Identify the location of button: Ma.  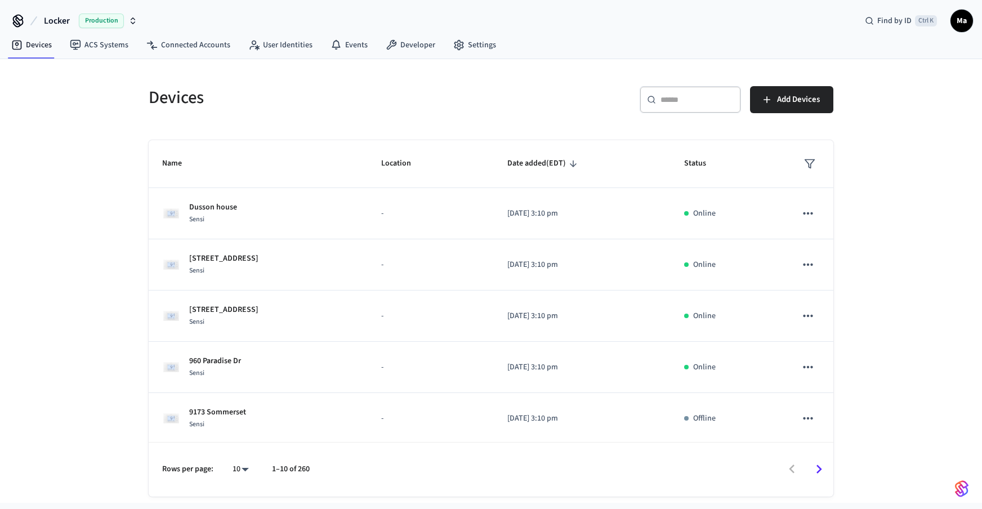
(961, 21).